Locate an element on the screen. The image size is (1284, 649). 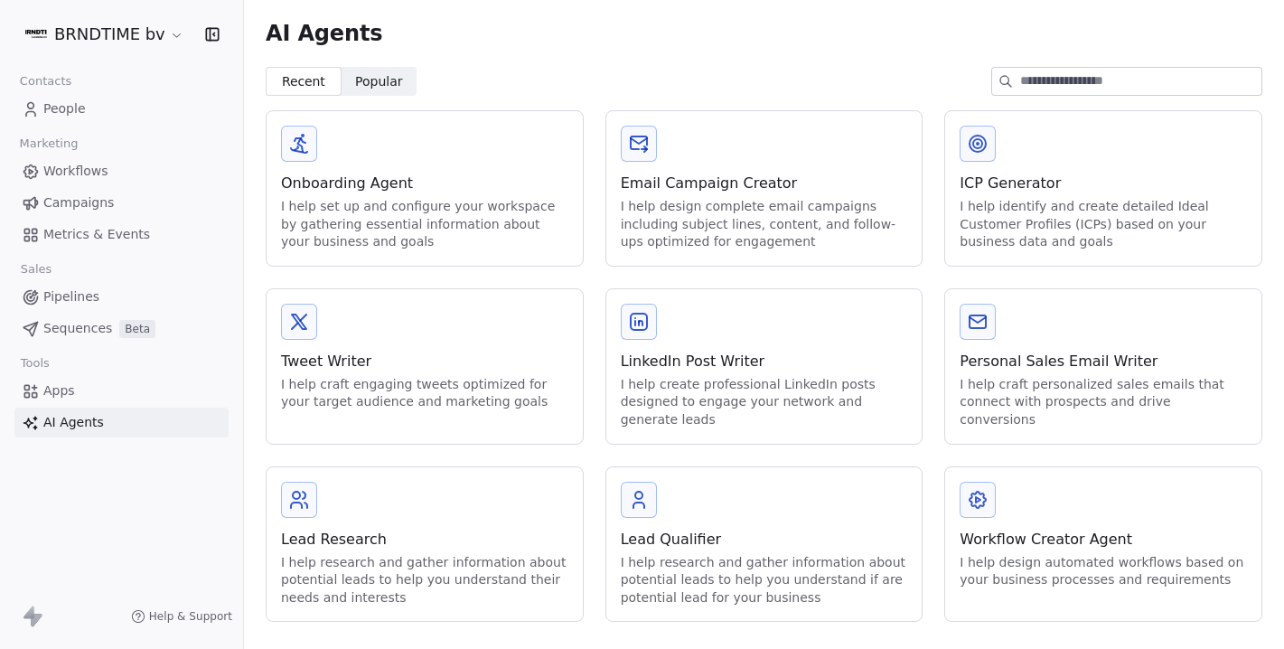
div: LinkedIn Post Writer is located at coordinates (764, 361).